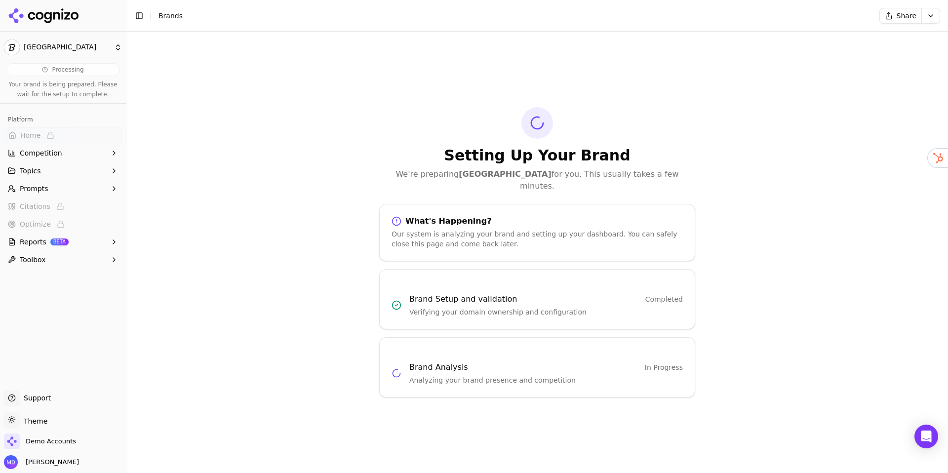  What do you see at coordinates (11, 462) in the screenshot?
I see `img: Melissa Dowd` at bounding box center [11, 462].